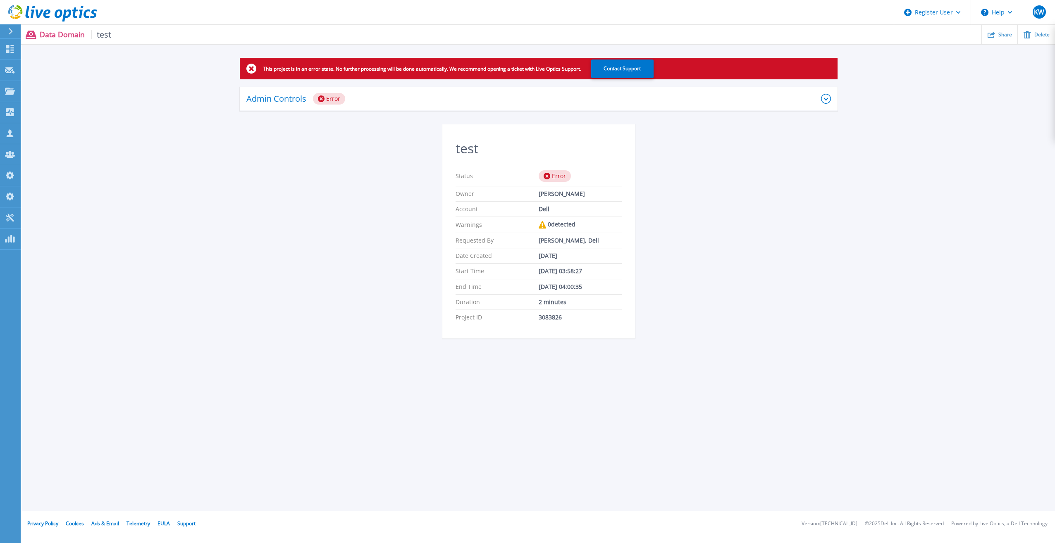 The width and height of the screenshot is (1055, 543). I want to click on p: Date Created, so click(497, 256).